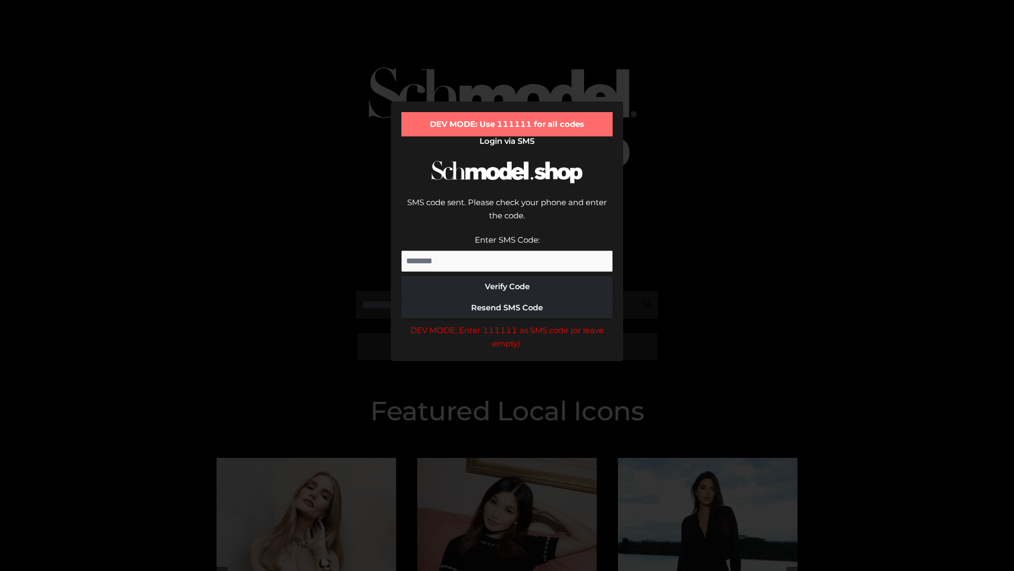 The width and height of the screenshot is (1014, 571). I want to click on div: SMS code sent. Please check your phone and enter the code., so click(507, 214).